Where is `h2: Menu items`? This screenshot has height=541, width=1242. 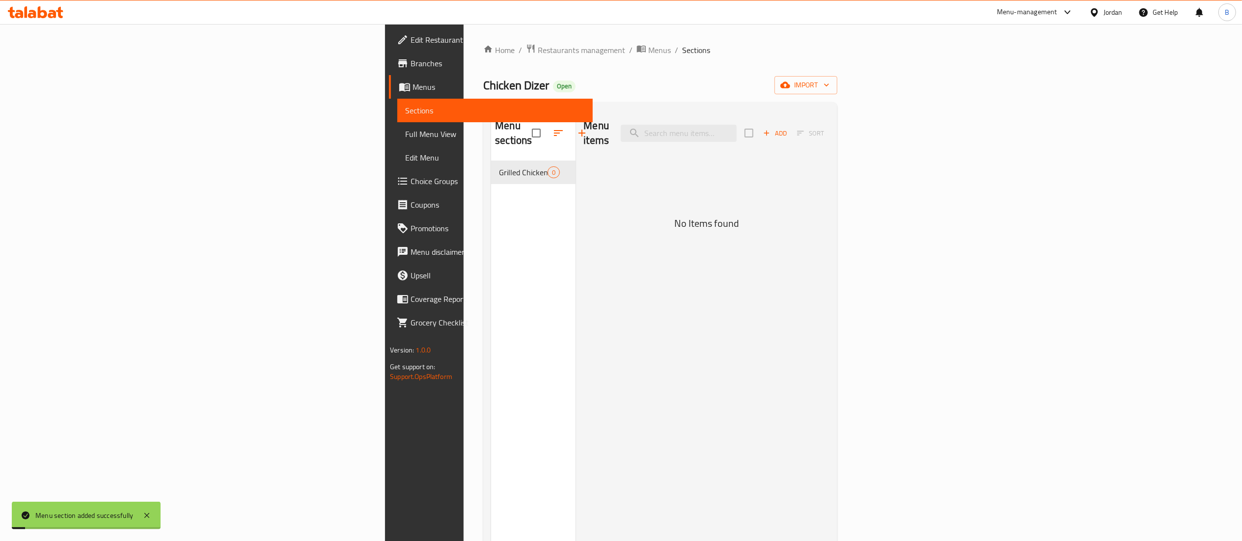 h2: Menu items is located at coordinates (596, 133).